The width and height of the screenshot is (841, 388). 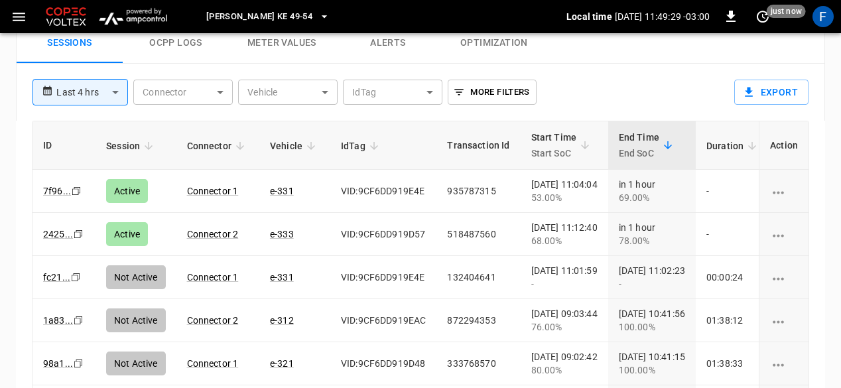 I want to click on img: Customer Logo, so click(x=66, y=17).